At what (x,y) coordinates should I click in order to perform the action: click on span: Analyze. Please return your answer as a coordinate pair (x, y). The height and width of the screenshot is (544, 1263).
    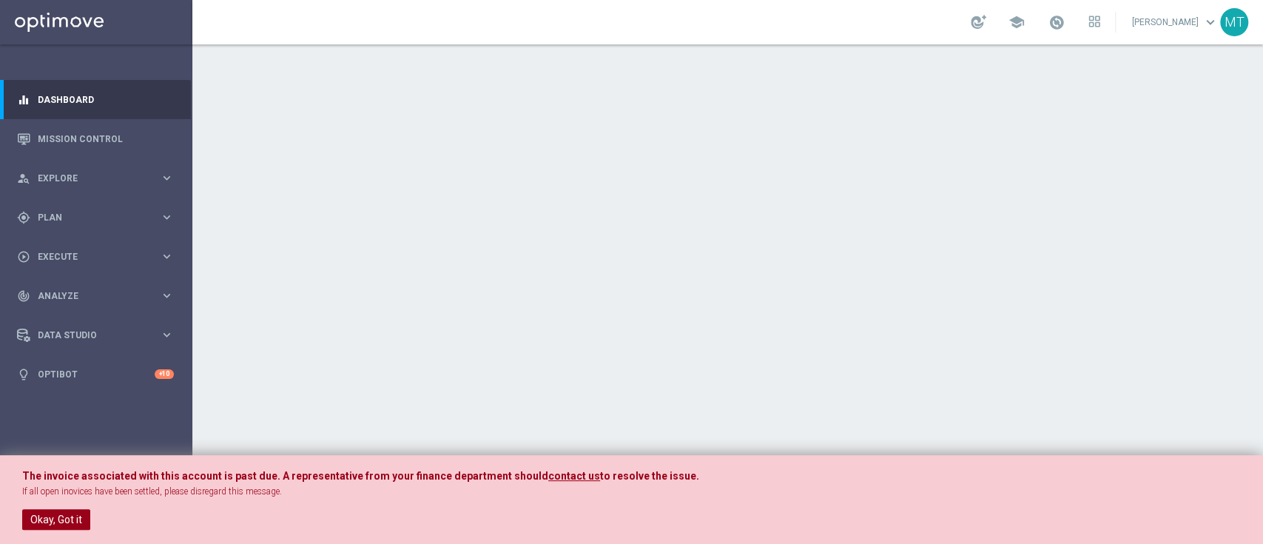
    Looking at the image, I should click on (98, 296).